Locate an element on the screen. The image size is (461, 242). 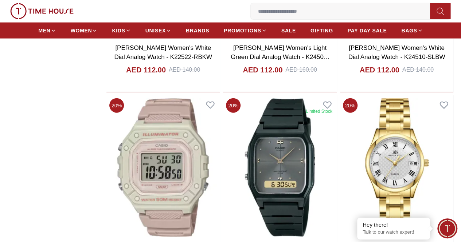
a: WOMEN is located at coordinates (84, 31).